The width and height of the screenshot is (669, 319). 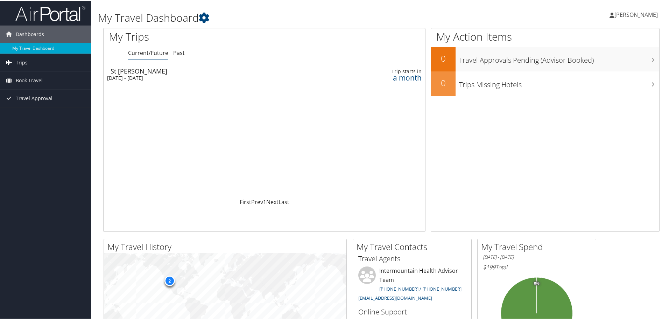 I want to click on a: Prev, so click(x=257, y=201).